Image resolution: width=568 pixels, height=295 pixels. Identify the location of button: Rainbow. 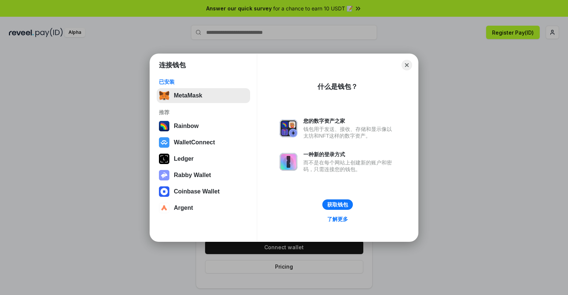
(203, 126).